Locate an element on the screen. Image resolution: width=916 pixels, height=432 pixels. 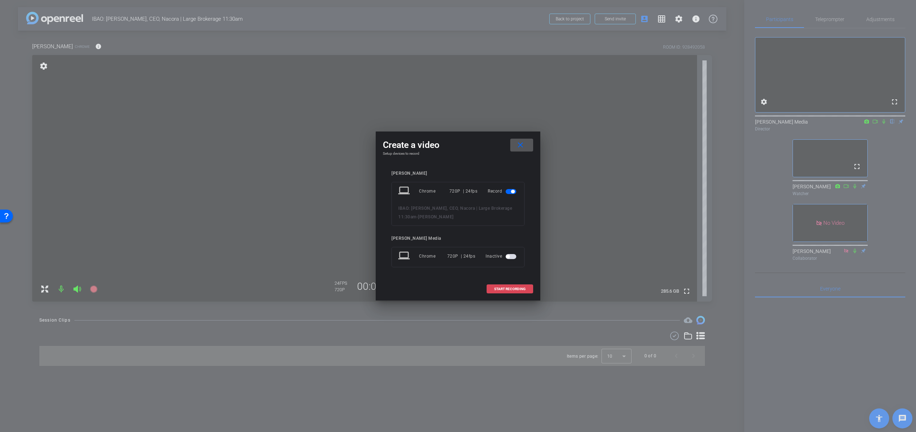
mat-icon: close is located at coordinates (520, 145).